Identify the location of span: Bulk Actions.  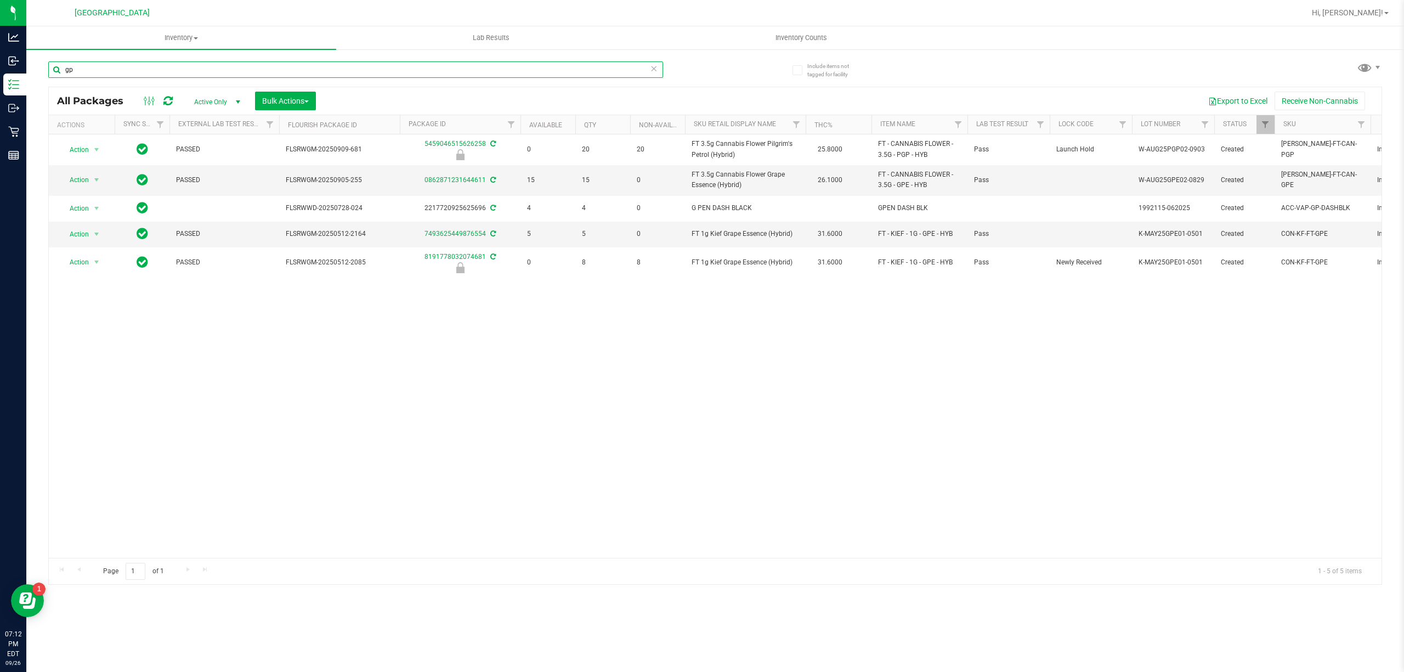
(285, 101).